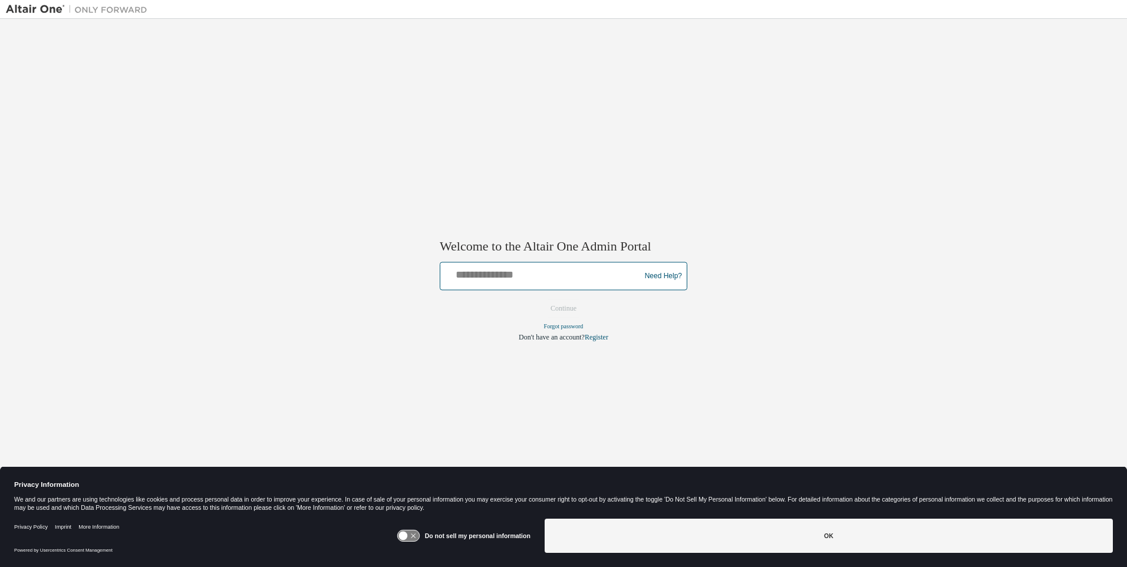 This screenshot has height=567, width=1127. Describe the element at coordinates (564, 327) in the screenshot. I see `a: Forgot password` at that location.